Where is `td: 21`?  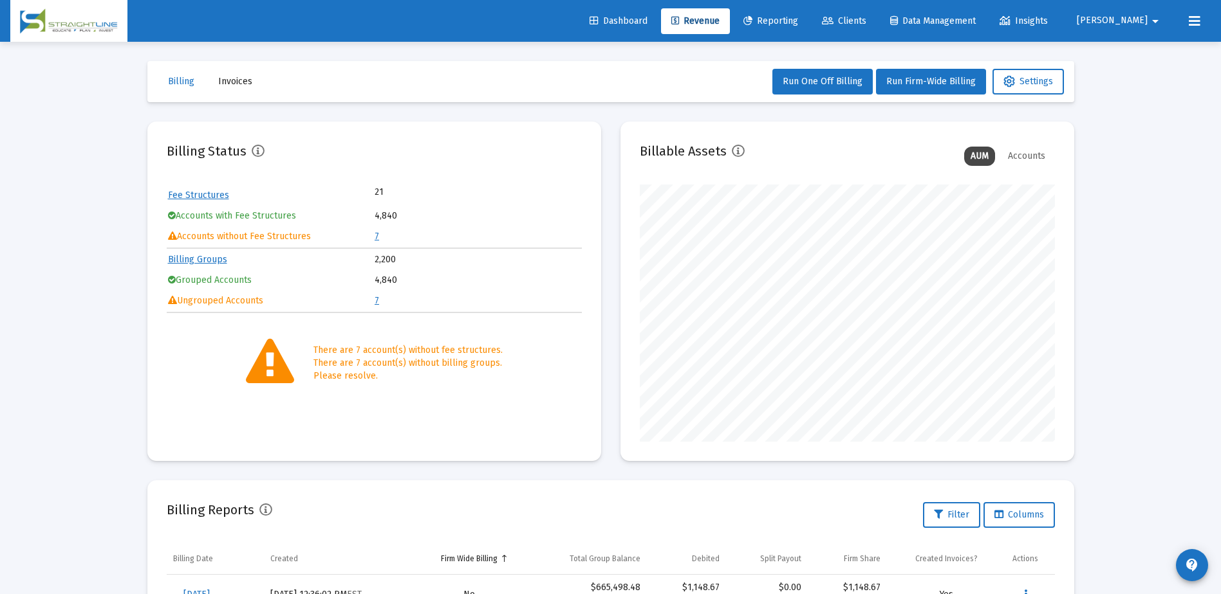 td: 21 is located at coordinates (426, 192).